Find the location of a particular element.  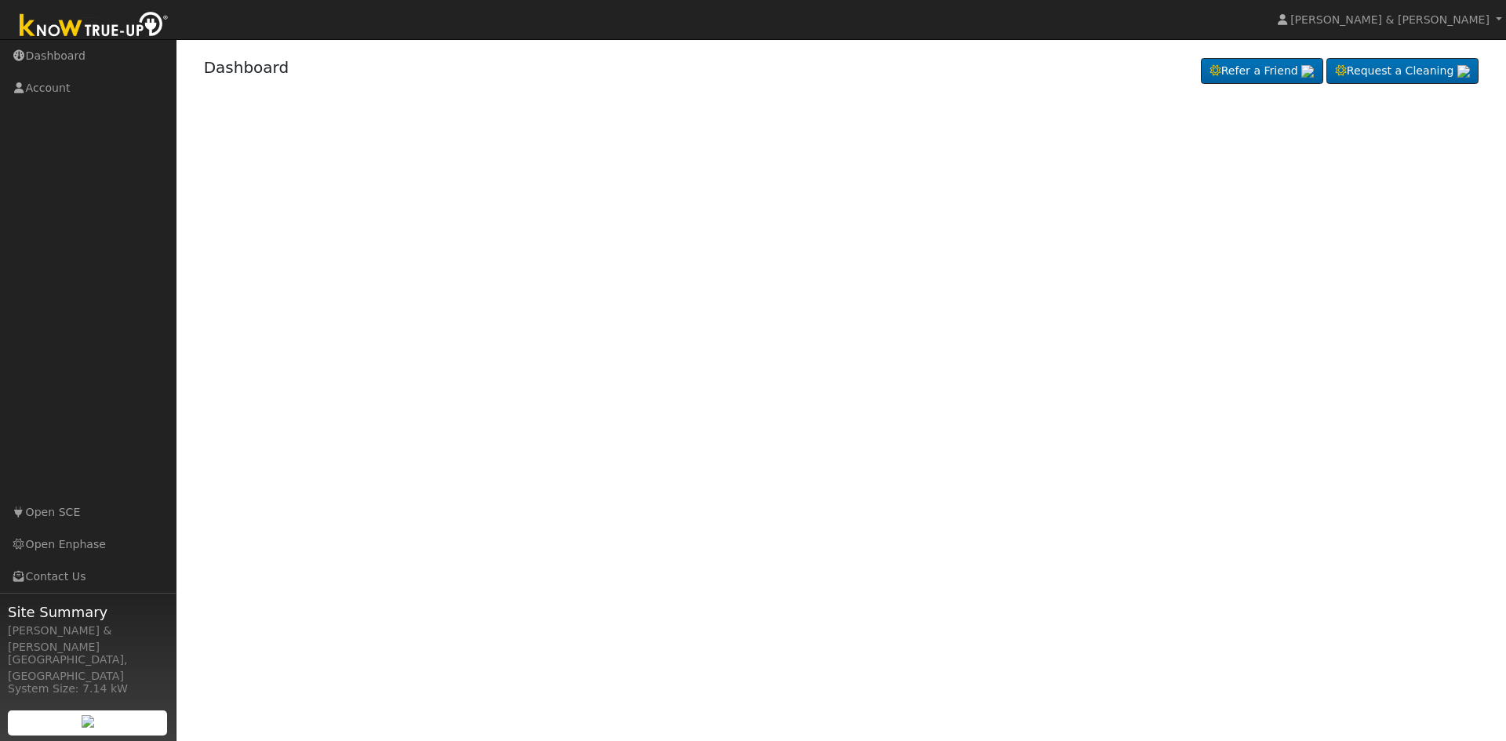

img: Know True-Up is located at coordinates (94, 26).